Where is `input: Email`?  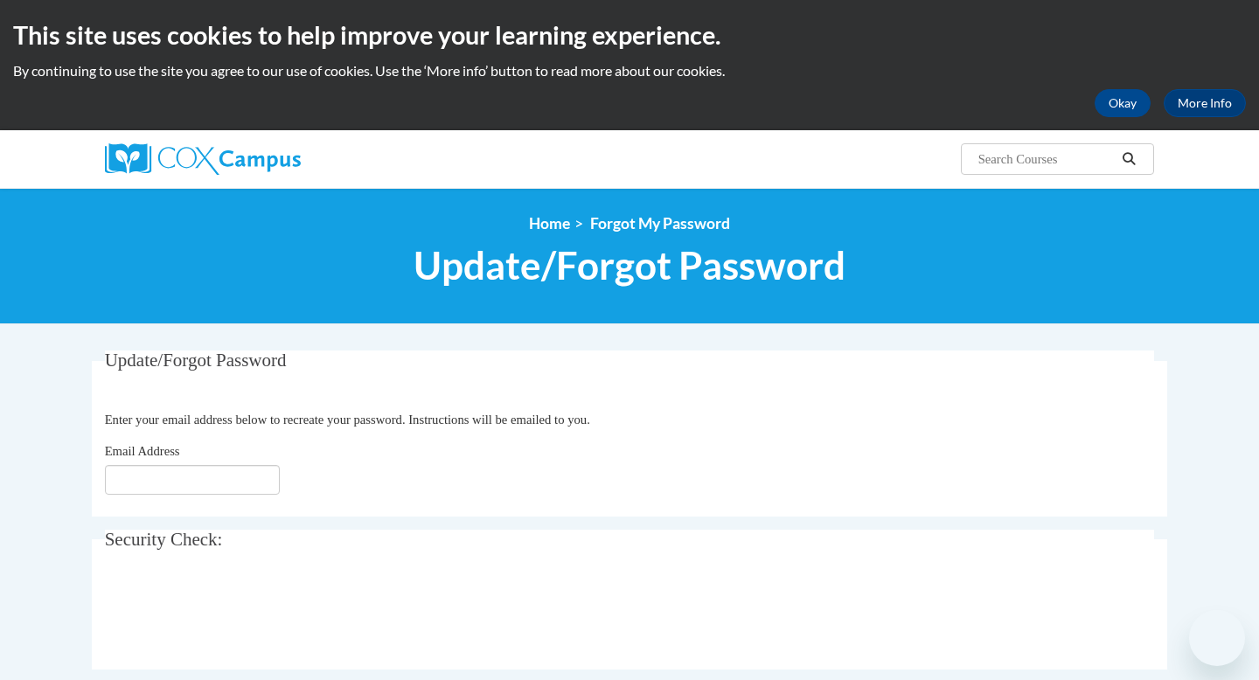 input: Email is located at coordinates (192, 480).